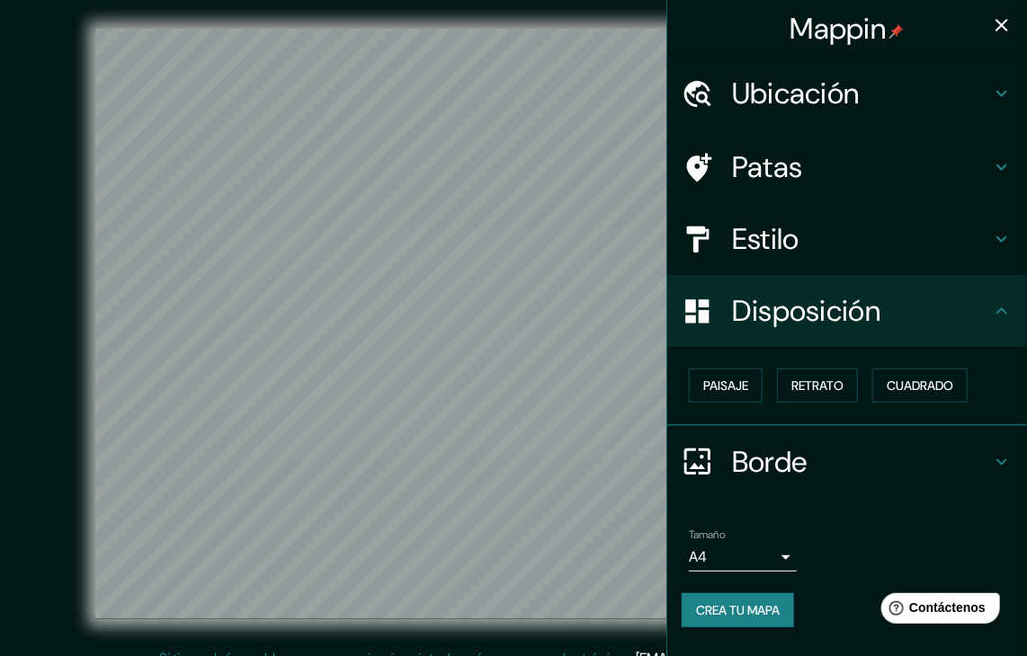 The width and height of the screenshot is (1027, 656). Describe the element at coordinates (817, 386) in the screenshot. I see `button: Retrato` at that location.